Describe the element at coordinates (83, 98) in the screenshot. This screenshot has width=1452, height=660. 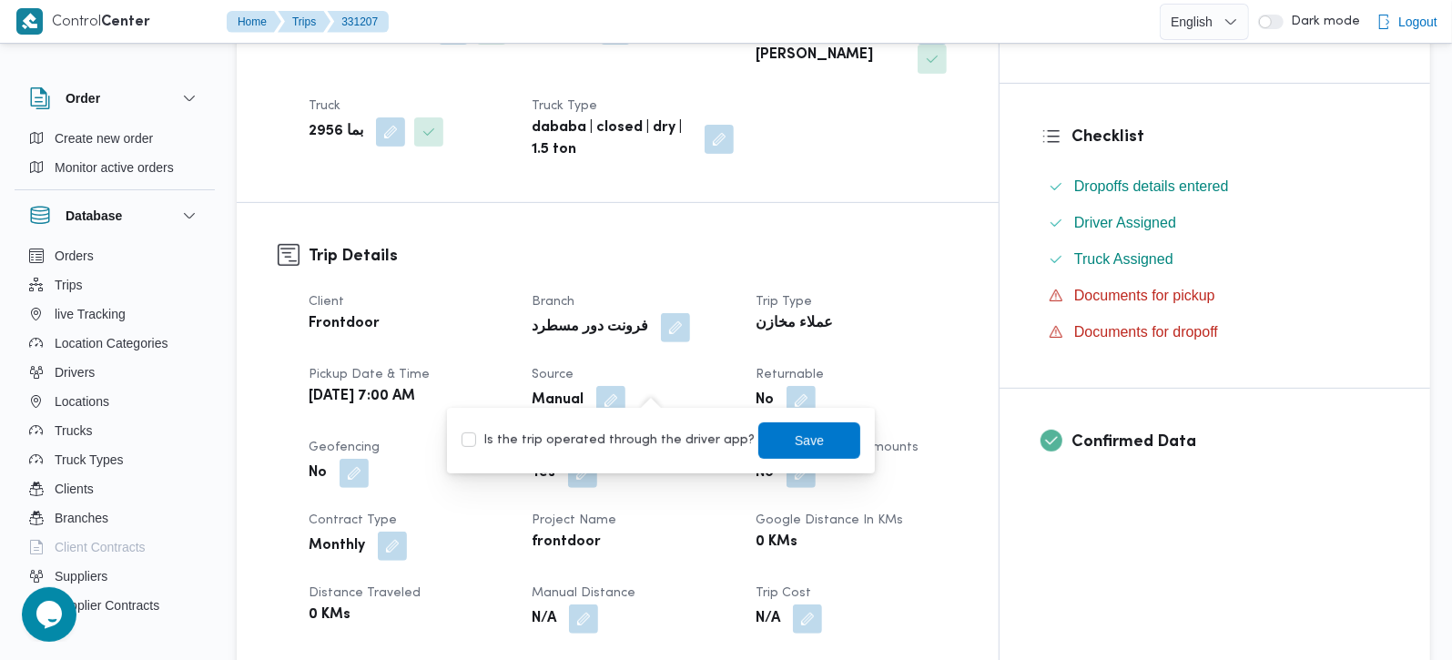
I see `h3: Order` at that location.